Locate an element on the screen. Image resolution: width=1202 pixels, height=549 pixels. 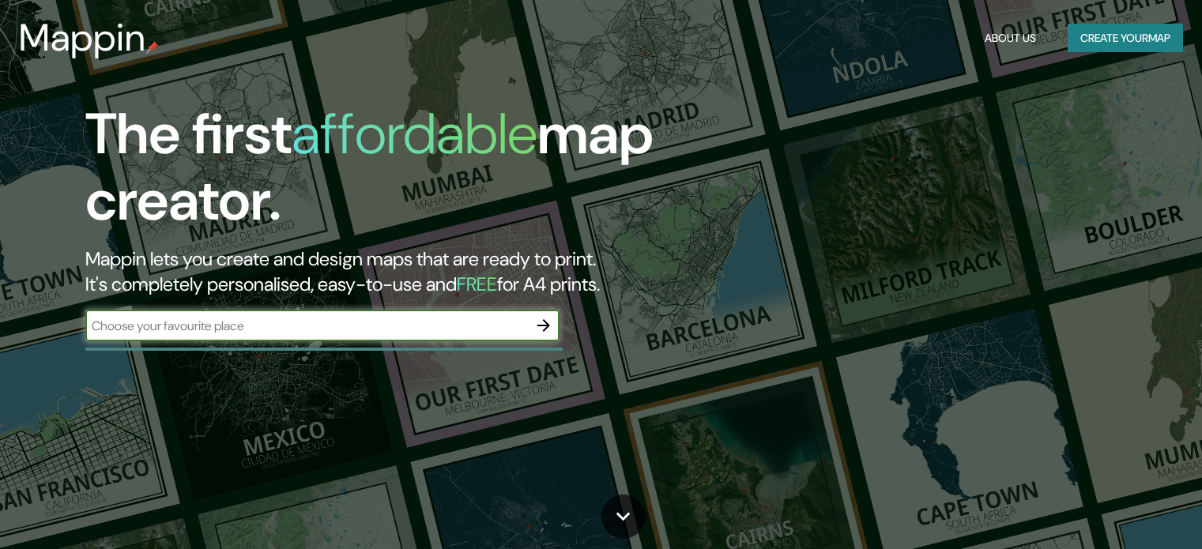
button: About Us is located at coordinates (1010, 38).